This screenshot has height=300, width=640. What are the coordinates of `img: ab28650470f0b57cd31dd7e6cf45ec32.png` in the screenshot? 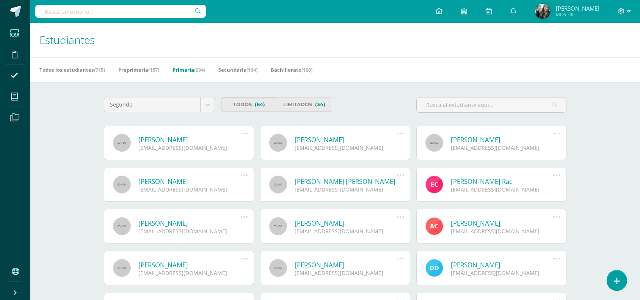 It's located at (543, 11).